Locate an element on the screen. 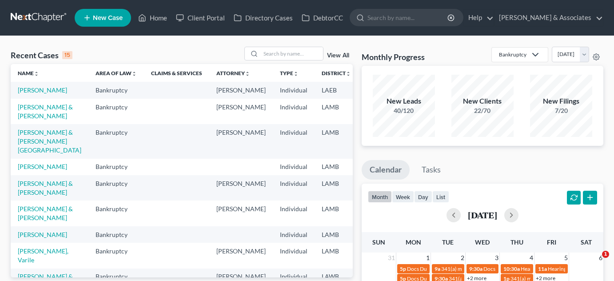  button: list is located at coordinates (441, 196).